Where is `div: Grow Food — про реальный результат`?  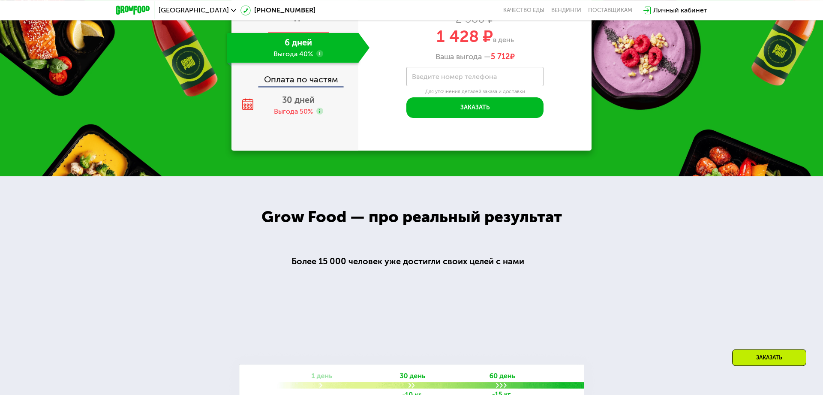
div: Grow Food — про реальный результат is located at coordinates (412, 217).